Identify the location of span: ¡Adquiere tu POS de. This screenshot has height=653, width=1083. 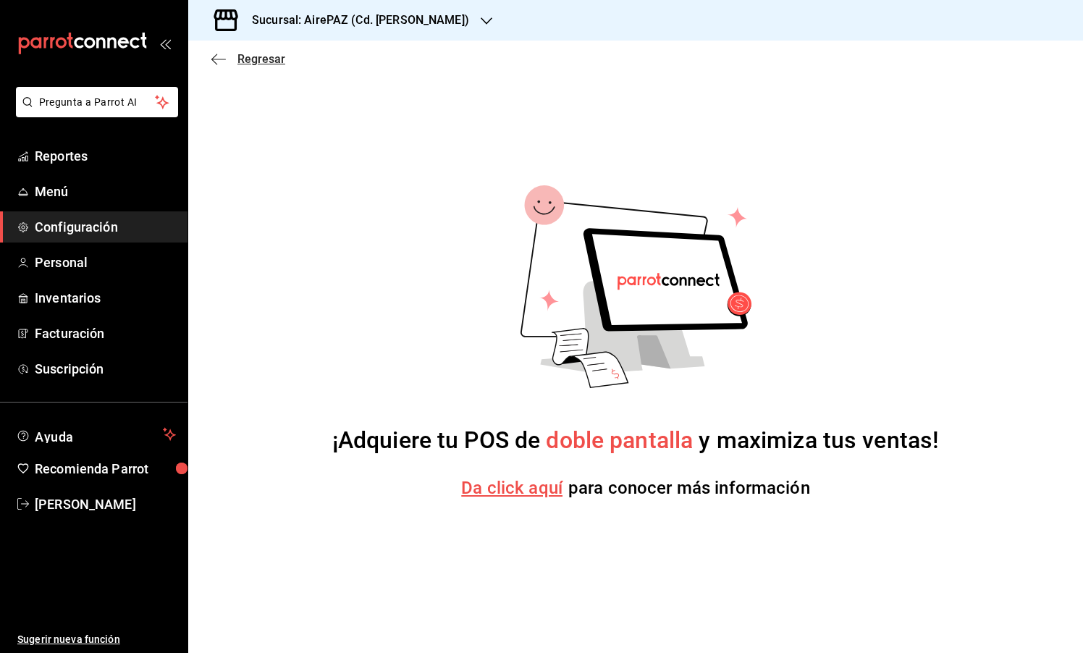
(439, 440).